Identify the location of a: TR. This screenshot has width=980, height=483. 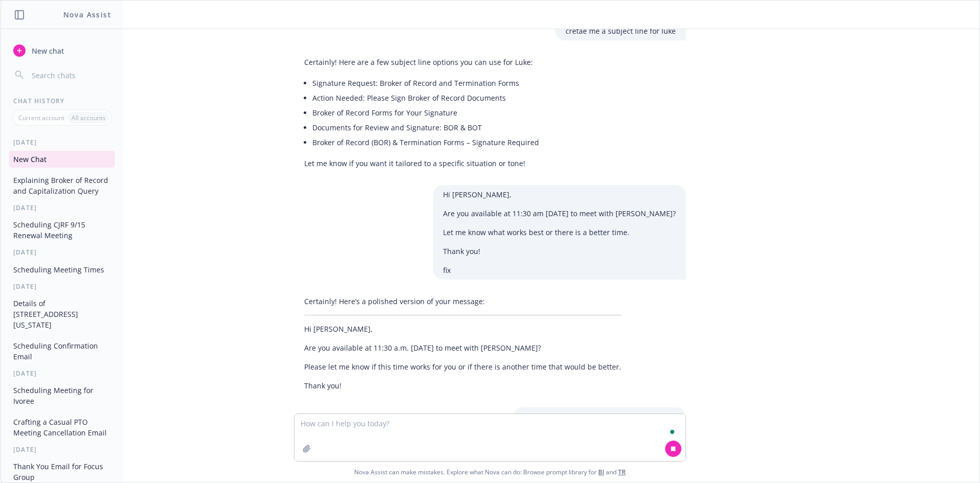
(622, 471).